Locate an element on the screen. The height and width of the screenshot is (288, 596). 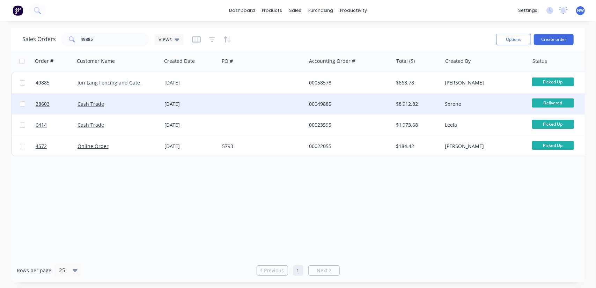
a: Next page is located at coordinates (324, 271).